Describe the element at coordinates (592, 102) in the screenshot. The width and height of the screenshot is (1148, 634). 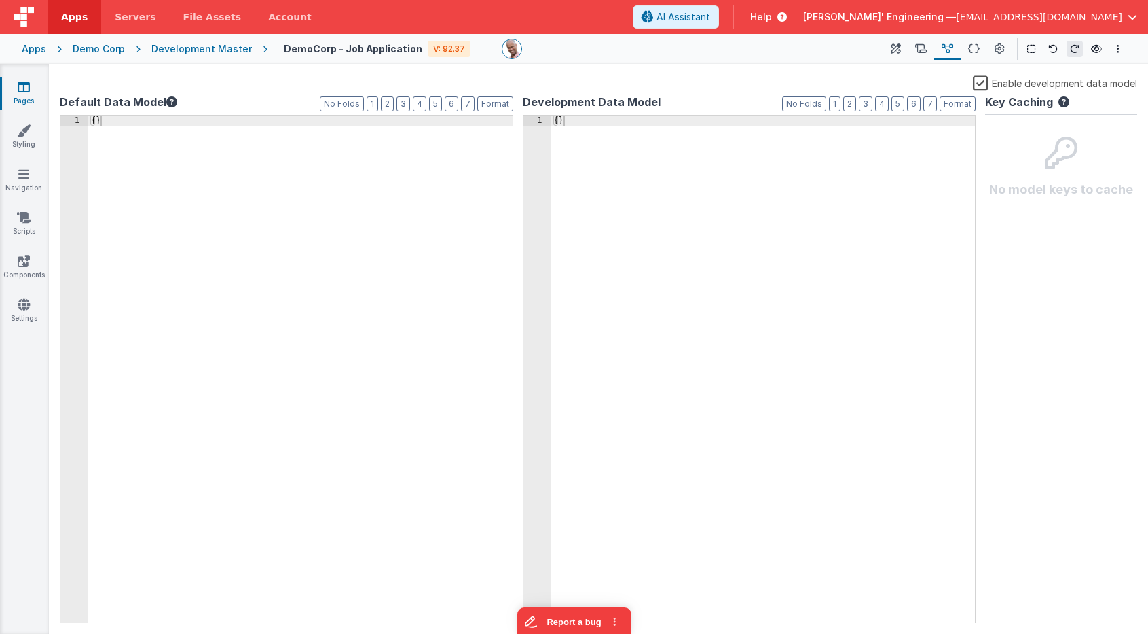
I see `span: Development Data Model` at that location.